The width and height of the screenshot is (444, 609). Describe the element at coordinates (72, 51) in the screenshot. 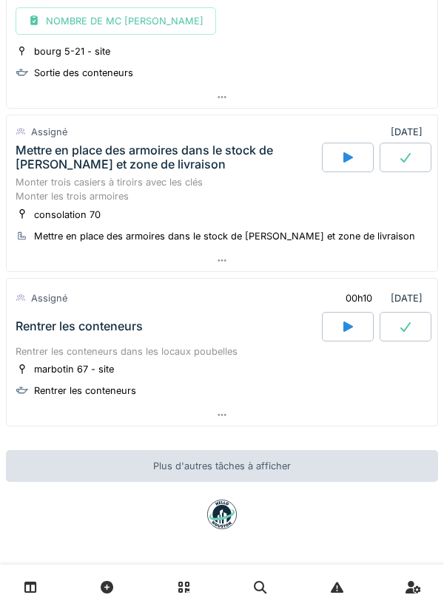

I see `div: bourg 5-21 - site` at that location.